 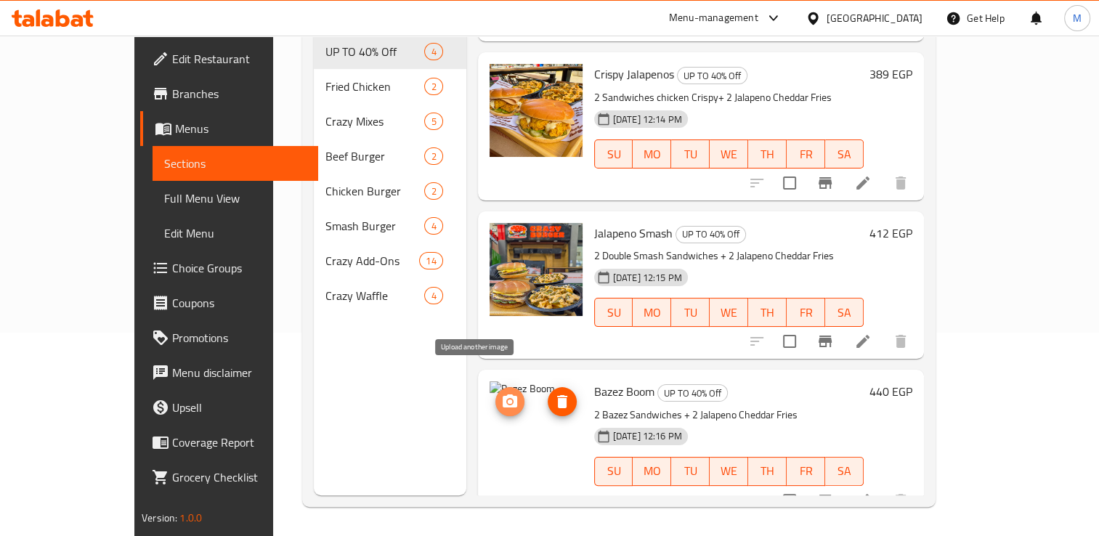 What do you see at coordinates (239, 407) in the screenshot?
I see `span: Upsell` at bounding box center [239, 407].